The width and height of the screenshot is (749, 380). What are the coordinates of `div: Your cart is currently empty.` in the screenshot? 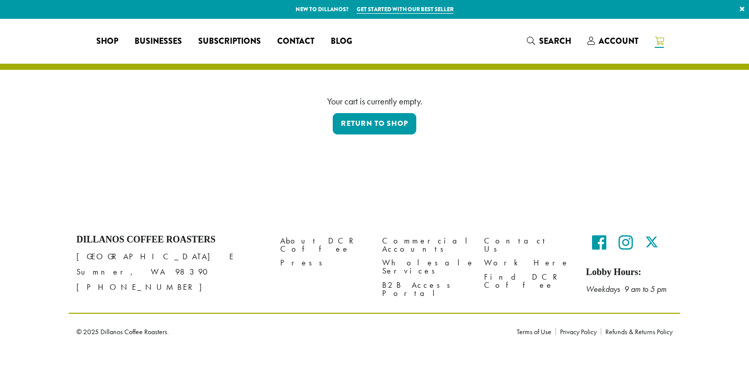 It's located at (375, 101).